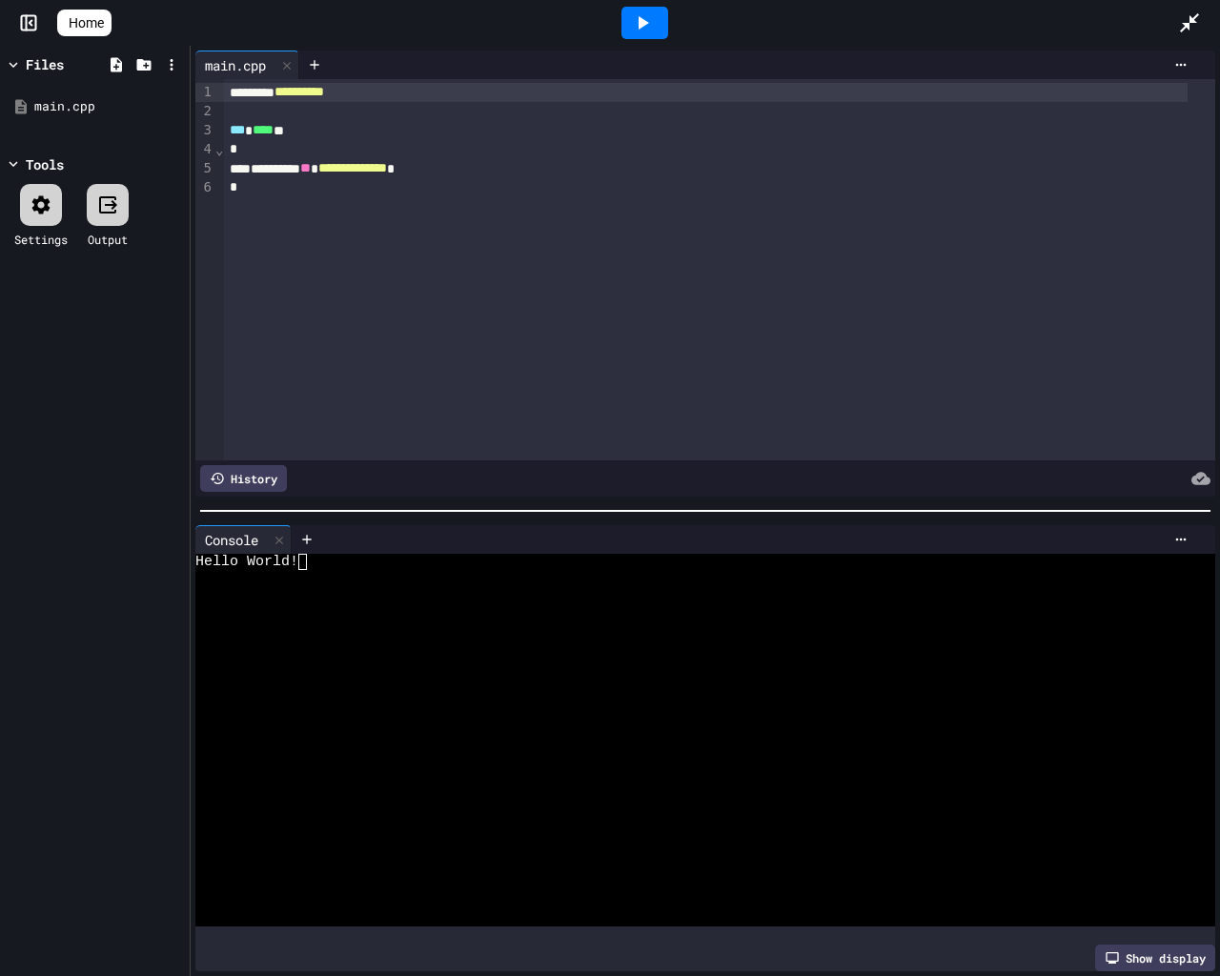 The width and height of the screenshot is (1220, 976). I want to click on div: 1, so click(205, 92).